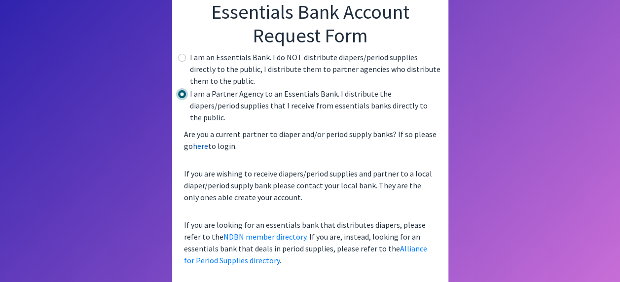  Describe the element at coordinates (305, 254) in the screenshot. I see `a: Alliance for Period Supplies directory` at that location.